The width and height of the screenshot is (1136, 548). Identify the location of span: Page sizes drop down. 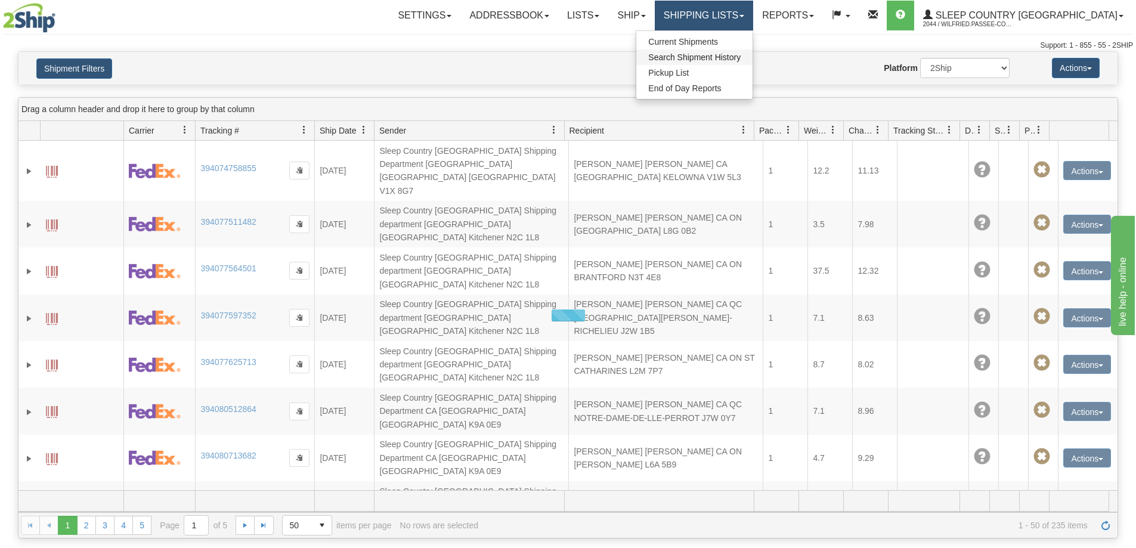
(307, 525).